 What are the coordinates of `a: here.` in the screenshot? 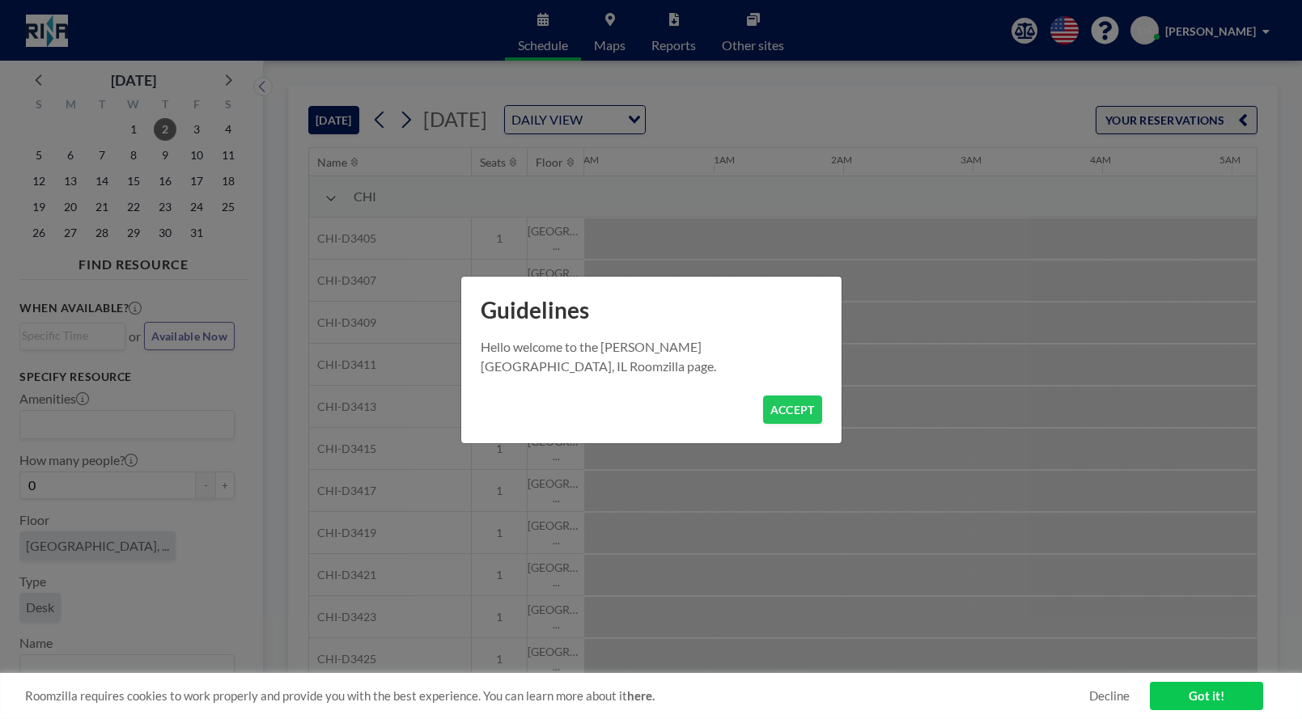 It's located at (641, 696).